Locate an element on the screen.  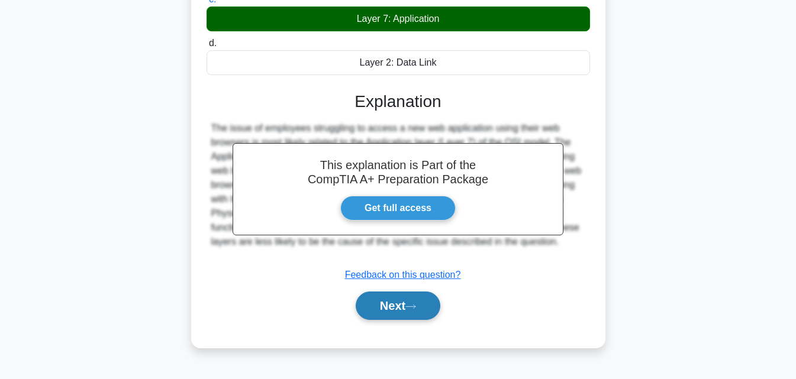
u: Feedback on this question? is located at coordinates (403, 275).